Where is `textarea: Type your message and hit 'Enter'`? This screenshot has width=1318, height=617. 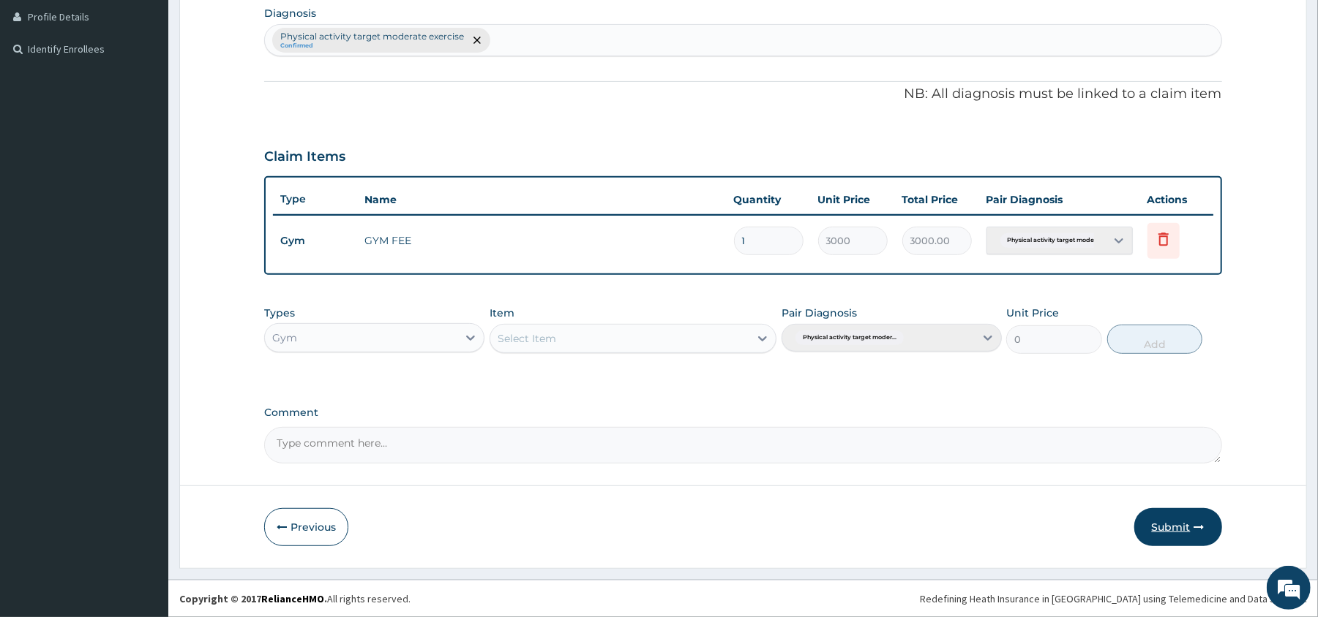 textarea: Type your message and hit 'Enter' is located at coordinates (143, 425).